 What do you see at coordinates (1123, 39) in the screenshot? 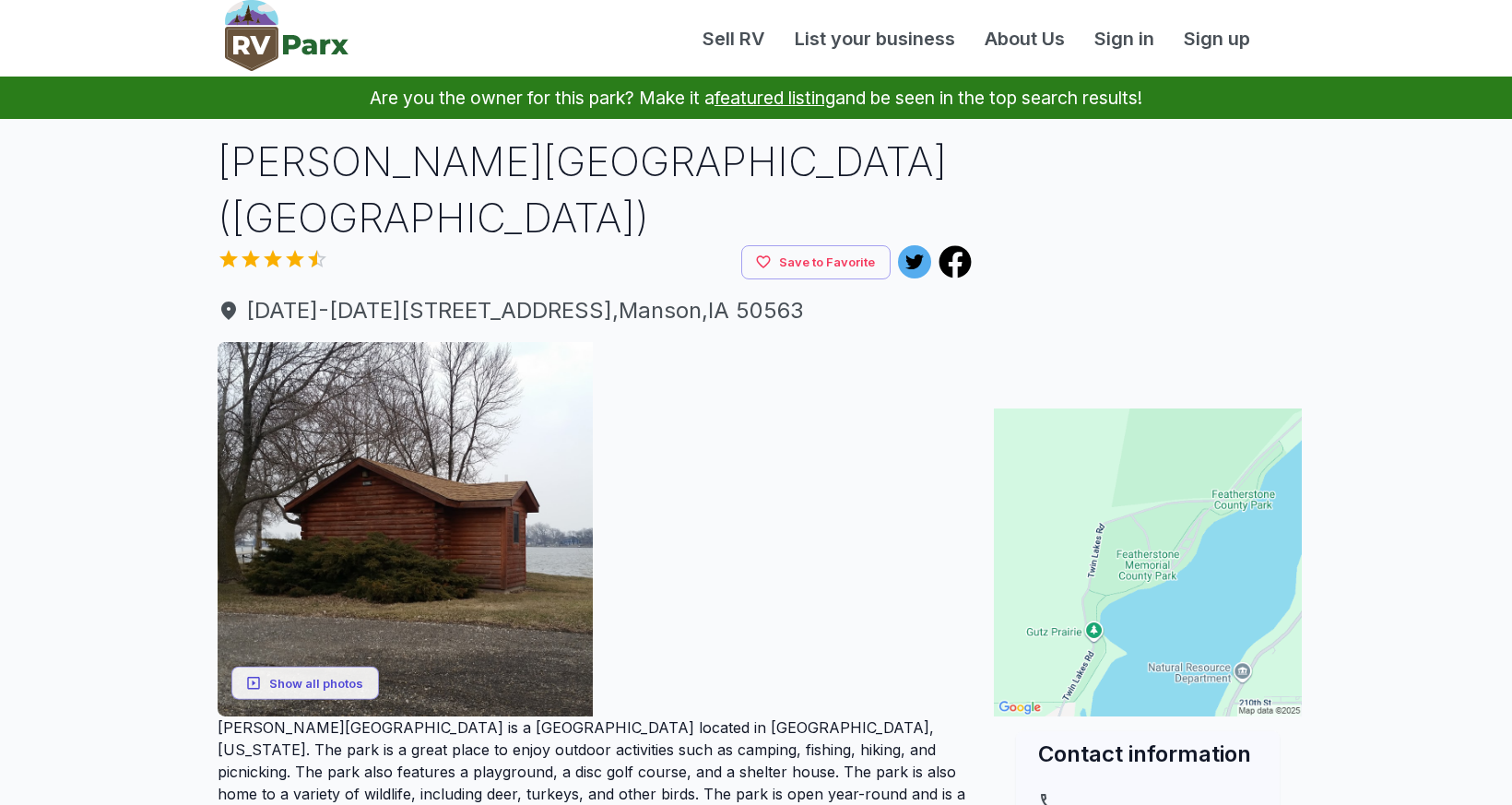
I see `a: Sign in` at bounding box center [1123, 39].